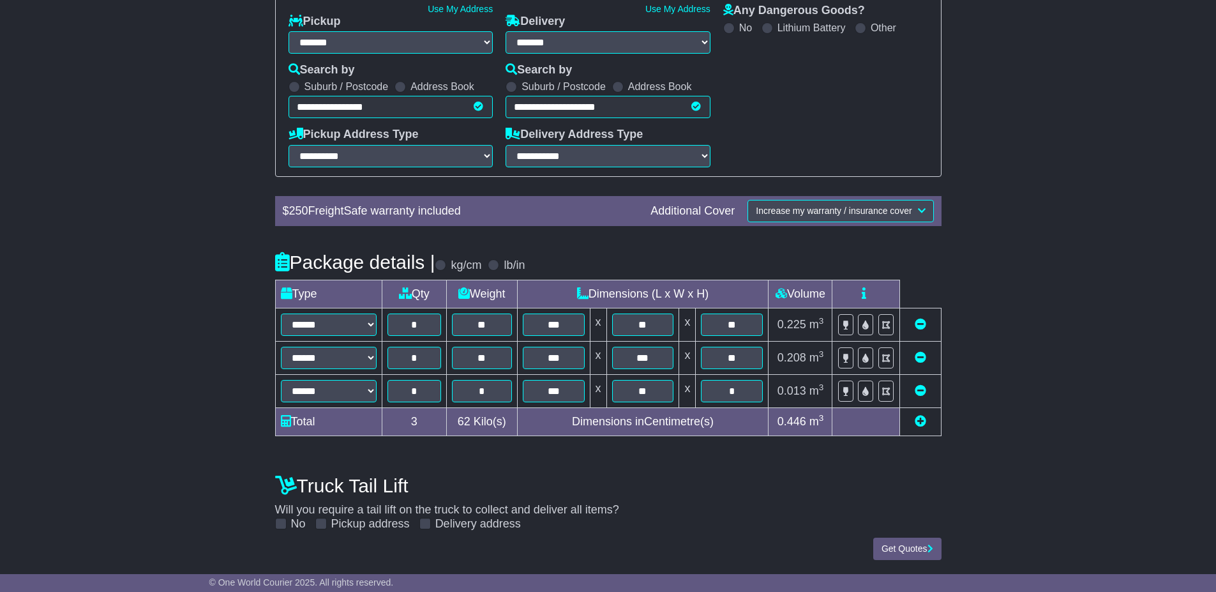 The width and height of the screenshot is (1216, 592). What do you see at coordinates (535, 22) in the screenshot?
I see `label: Delivery` at bounding box center [535, 22].